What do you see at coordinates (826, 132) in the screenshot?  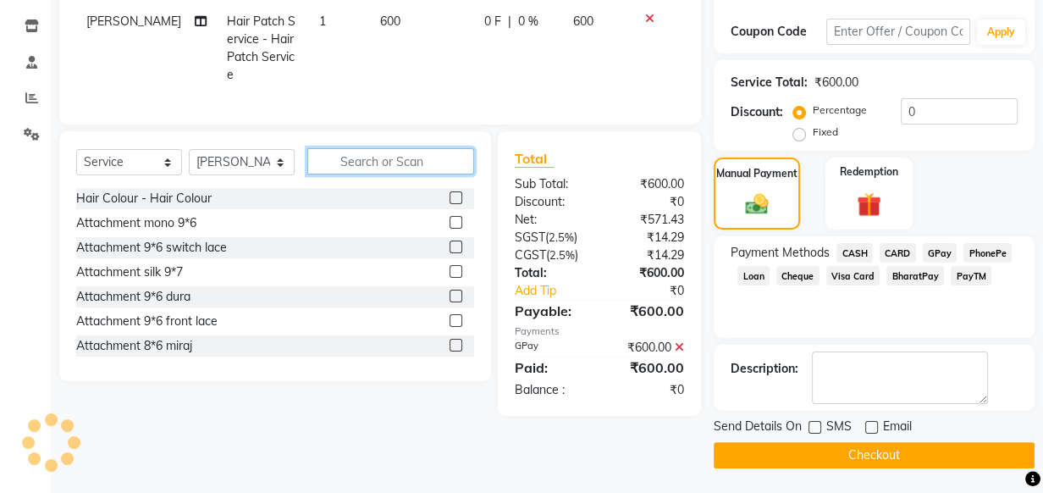 I see `label: Fixed` at bounding box center [826, 132].